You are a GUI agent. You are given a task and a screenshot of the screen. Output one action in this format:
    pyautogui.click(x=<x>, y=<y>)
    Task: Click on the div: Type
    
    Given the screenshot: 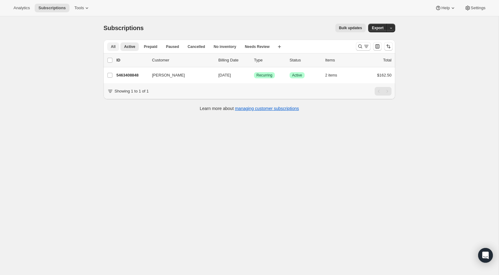 What is the action you would take?
    pyautogui.click(x=269, y=60)
    